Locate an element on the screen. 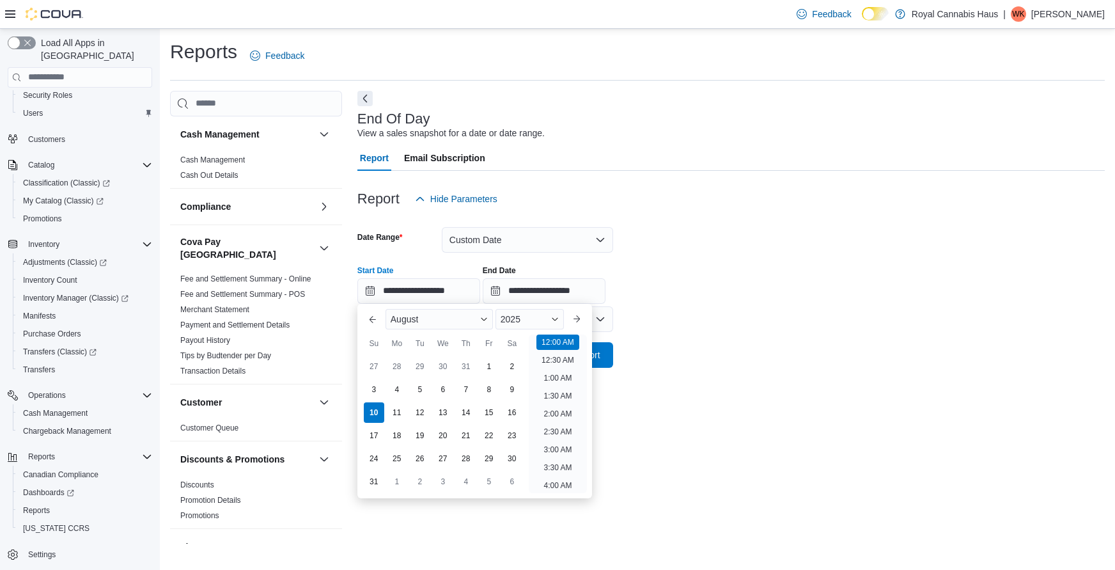 The image size is (1115, 570). a: Reports is located at coordinates (36, 510).